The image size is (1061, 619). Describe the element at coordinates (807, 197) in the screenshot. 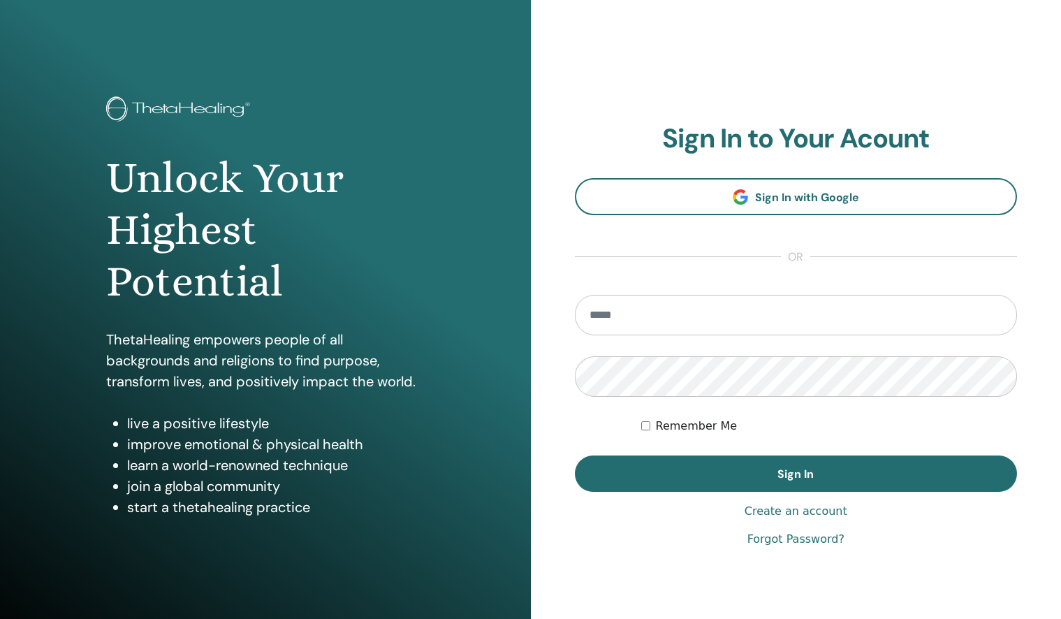

I see `span: Sign In with Google` at that location.